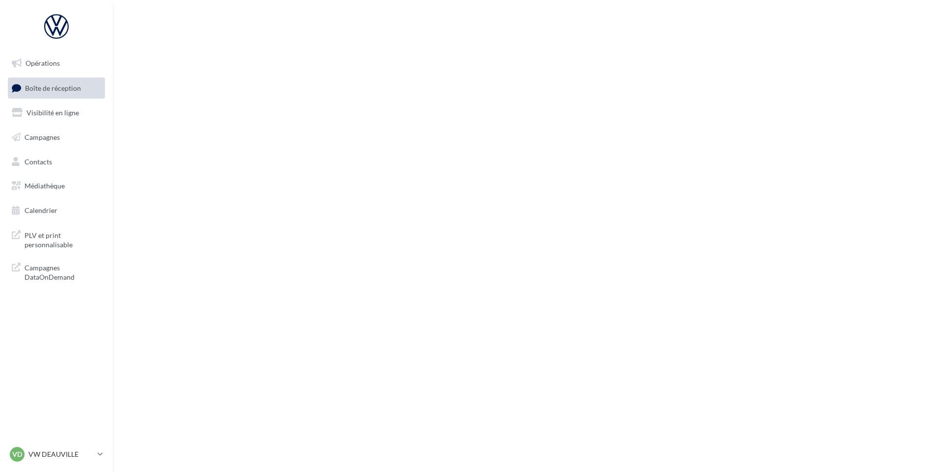  Describe the element at coordinates (38, 161) in the screenshot. I see `span: Contacts` at that location.